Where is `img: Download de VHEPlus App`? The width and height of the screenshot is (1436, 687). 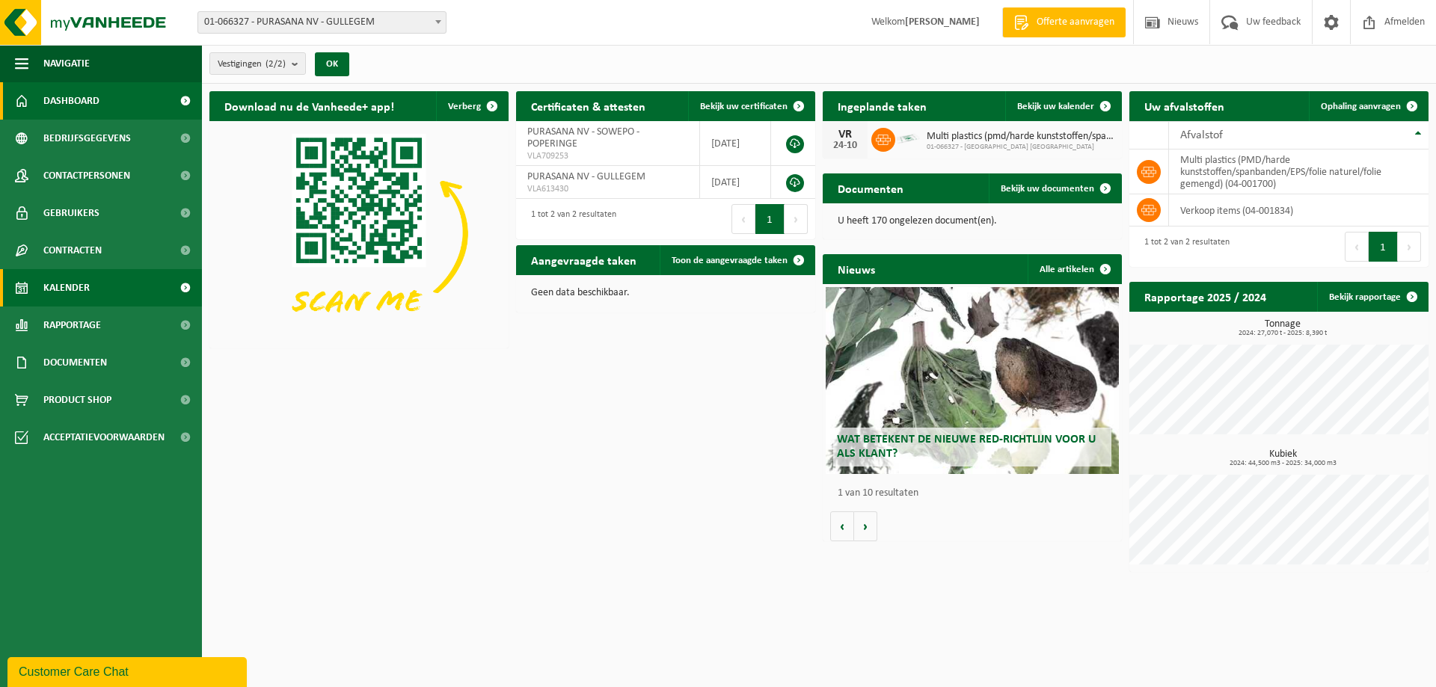
img: Download de VHEPlus App is located at coordinates (359, 233).